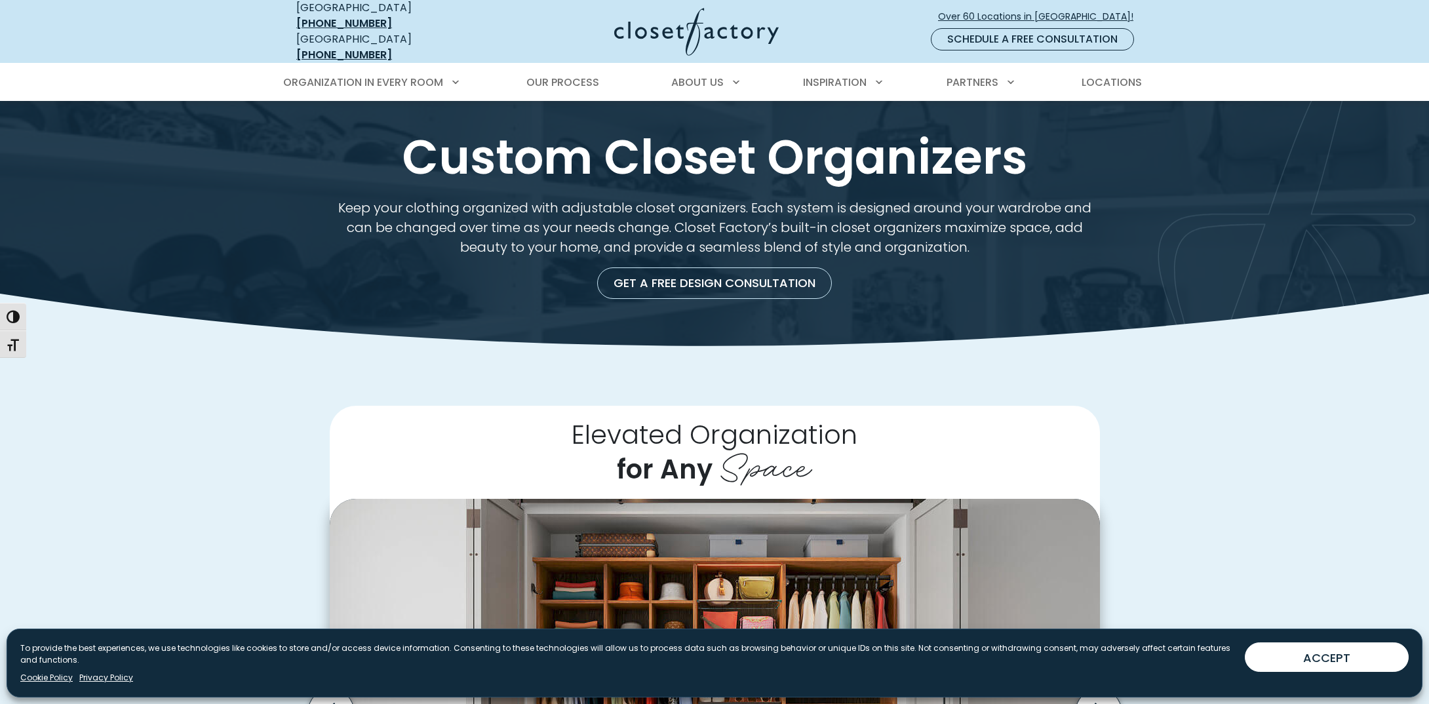 Image resolution: width=1429 pixels, height=704 pixels. What do you see at coordinates (714, 83) in the screenshot?
I see `nav: Primary Menu` at bounding box center [714, 83].